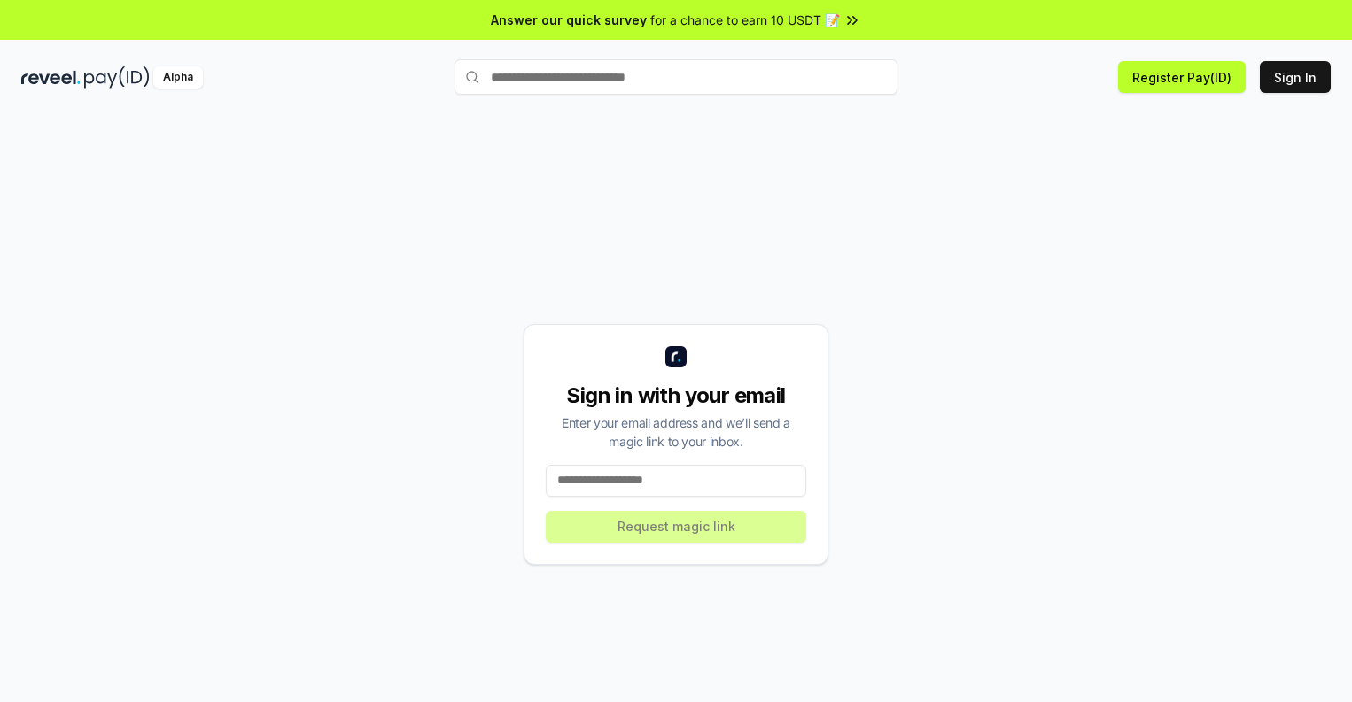 The image size is (1352, 702). I want to click on img: logo_small, so click(676, 357).